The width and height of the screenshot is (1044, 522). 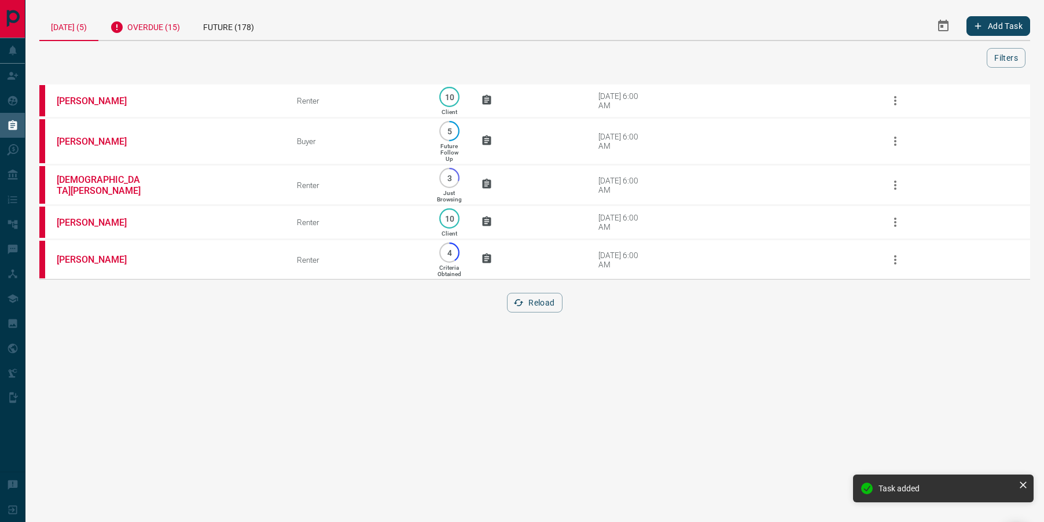 I want to click on div: Buyer, so click(x=357, y=141).